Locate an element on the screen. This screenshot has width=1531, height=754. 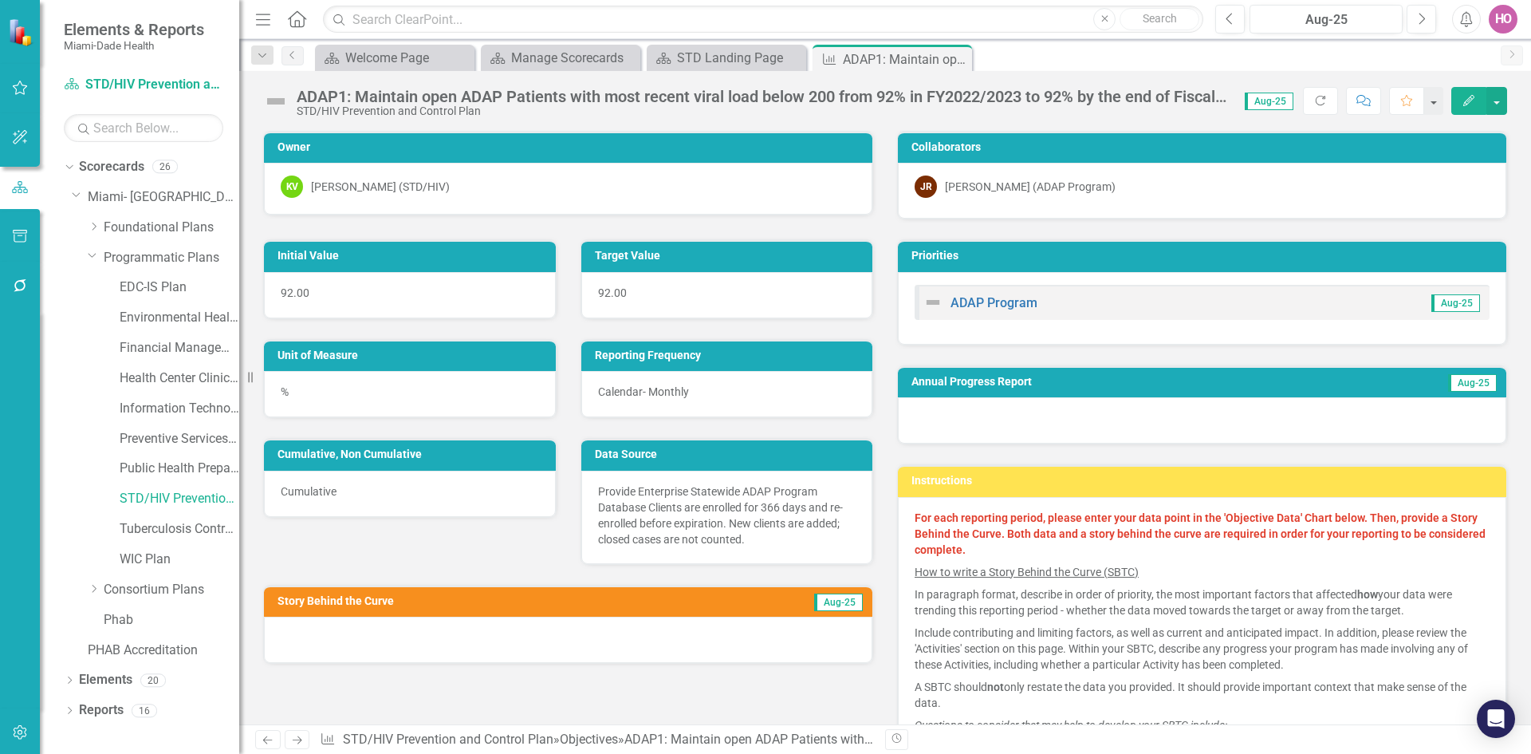
a: Information Technology Plan is located at coordinates (179, 408).